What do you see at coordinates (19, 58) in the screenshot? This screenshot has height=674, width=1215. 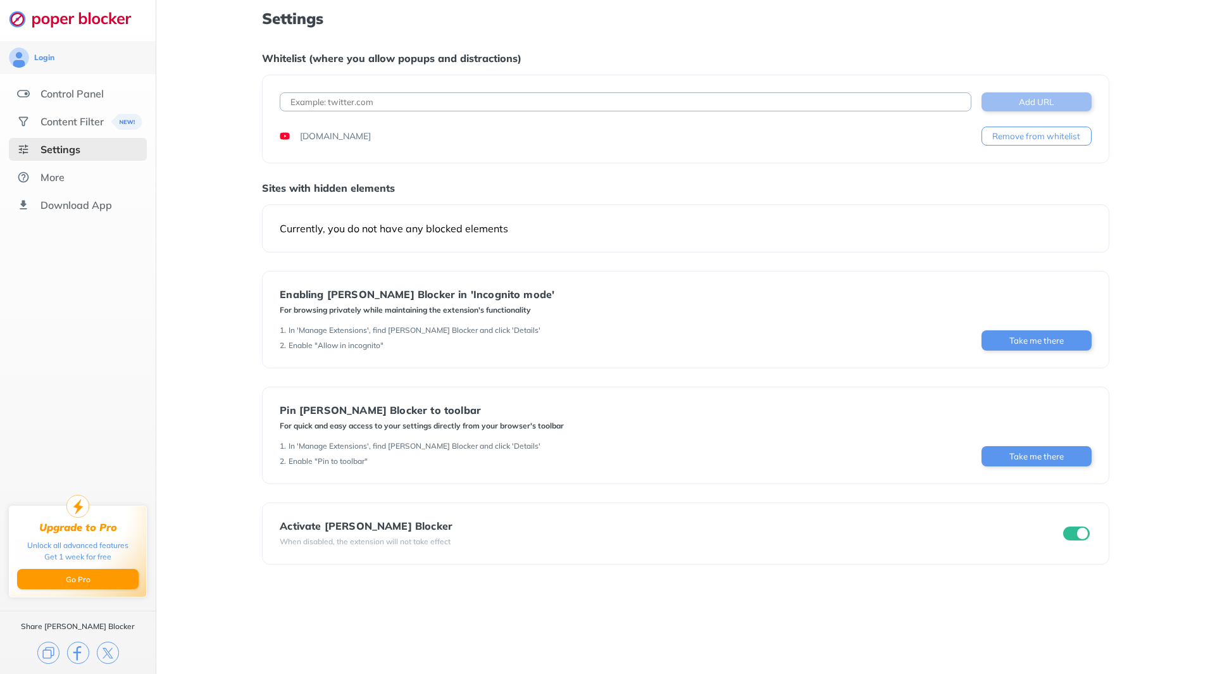 I see `img: avatar.svg` at bounding box center [19, 58].